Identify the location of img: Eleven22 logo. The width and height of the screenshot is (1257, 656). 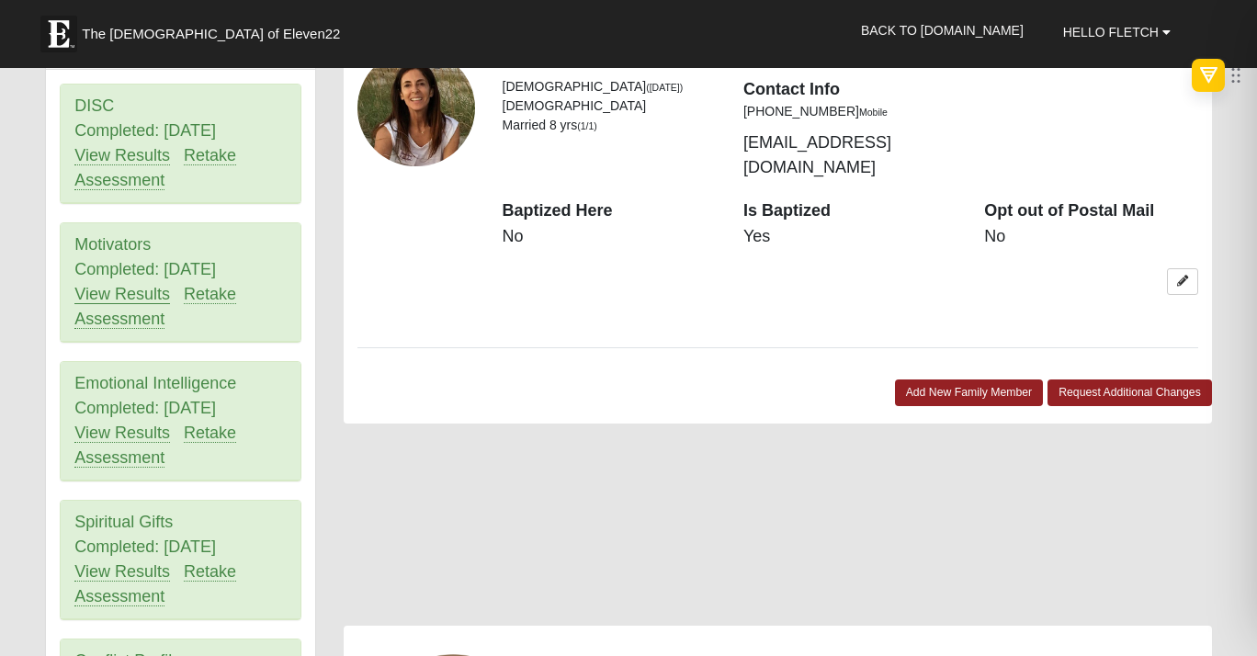
(59, 34).